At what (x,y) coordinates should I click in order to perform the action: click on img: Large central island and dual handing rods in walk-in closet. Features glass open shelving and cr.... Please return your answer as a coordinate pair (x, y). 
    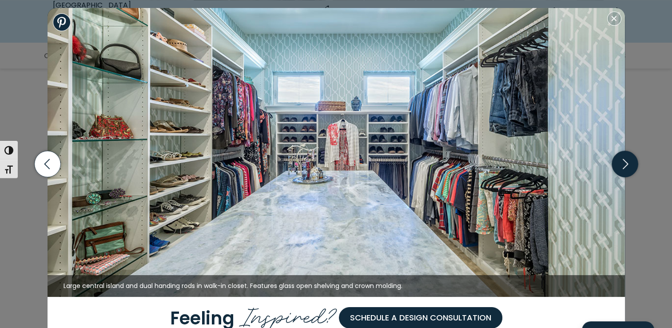
    Looking at the image, I should click on (336, 152).